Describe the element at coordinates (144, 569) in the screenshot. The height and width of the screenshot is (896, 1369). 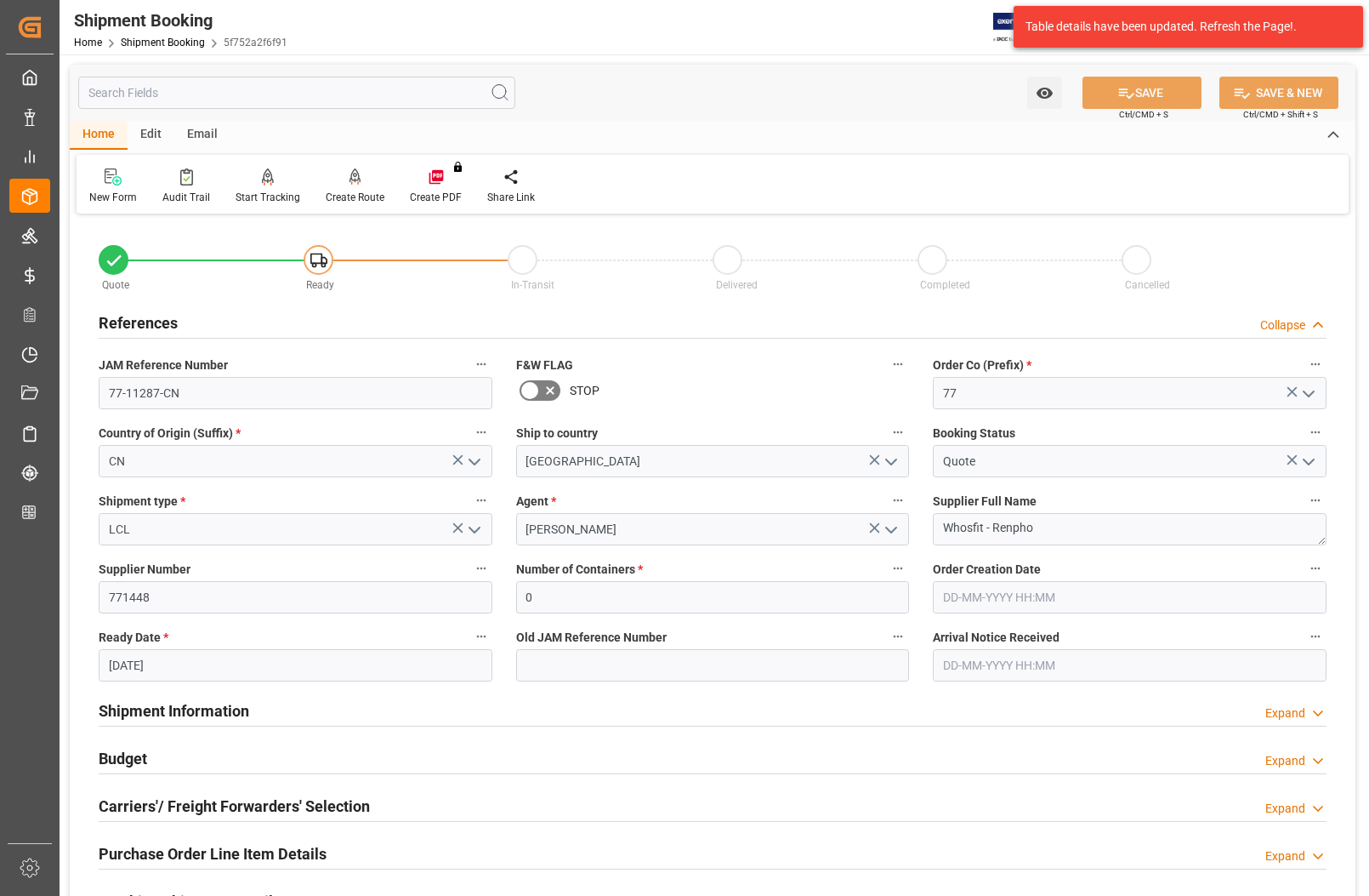
I see `span: Supplier Number` at that location.